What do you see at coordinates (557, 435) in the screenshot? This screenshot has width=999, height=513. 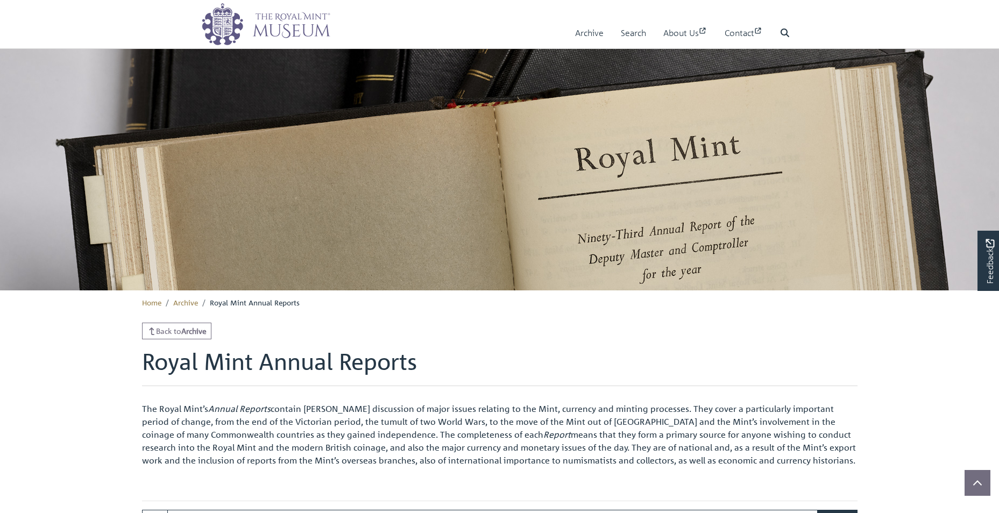 I see `em: Report` at bounding box center [557, 435].